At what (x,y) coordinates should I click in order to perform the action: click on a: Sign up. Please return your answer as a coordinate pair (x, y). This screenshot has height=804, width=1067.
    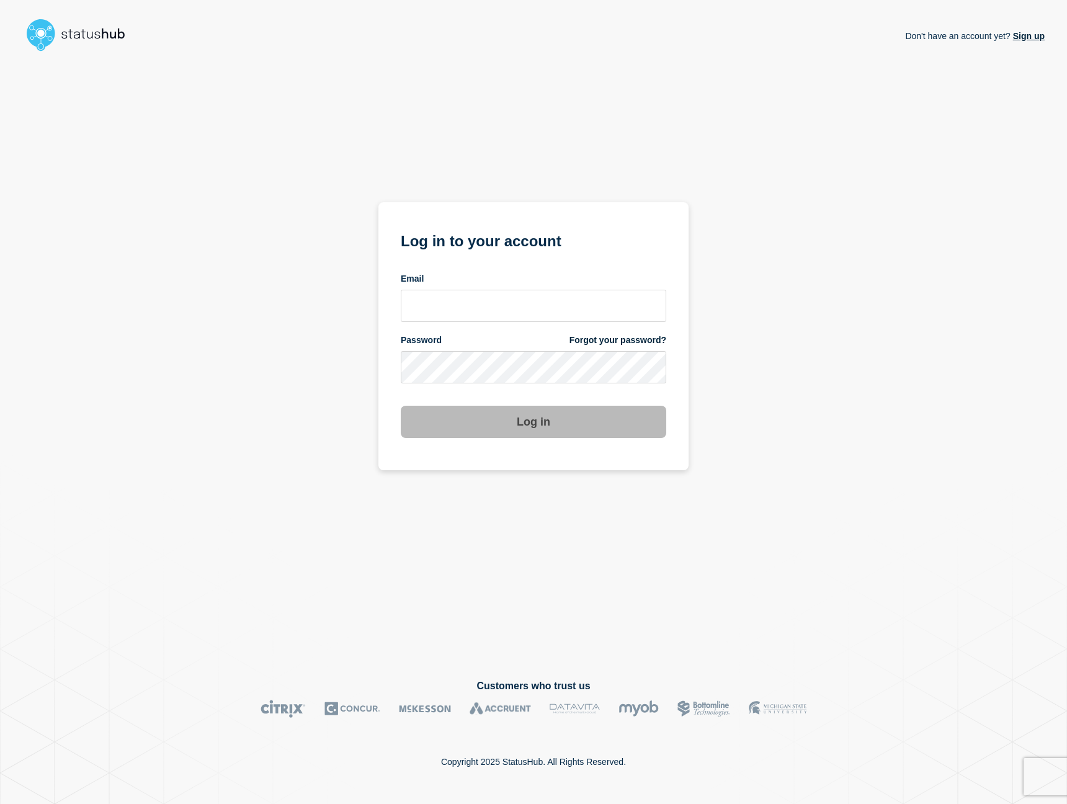
    Looking at the image, I should click on (1028, 36).